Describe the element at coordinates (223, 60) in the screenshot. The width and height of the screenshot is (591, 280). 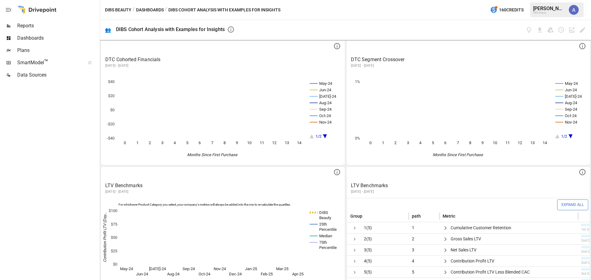
I see `p: DTC Cohorted Financials` at that location.